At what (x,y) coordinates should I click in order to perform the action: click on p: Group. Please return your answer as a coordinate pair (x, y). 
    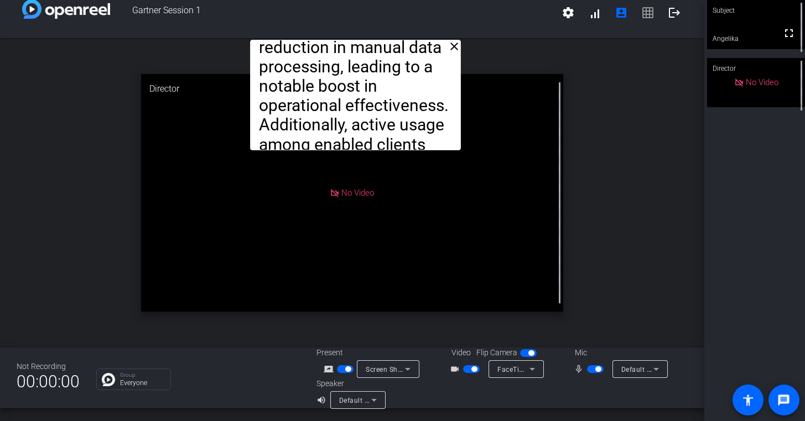
    Looking at the image, I should click on (142, 375).